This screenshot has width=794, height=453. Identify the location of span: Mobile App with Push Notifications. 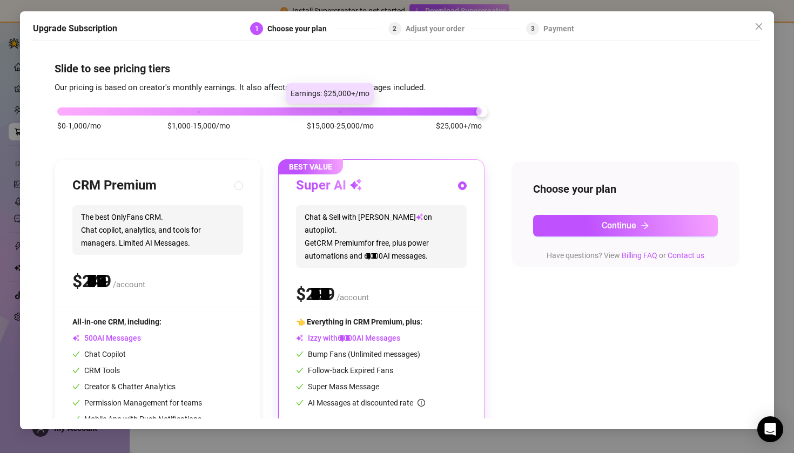
(137, 419).